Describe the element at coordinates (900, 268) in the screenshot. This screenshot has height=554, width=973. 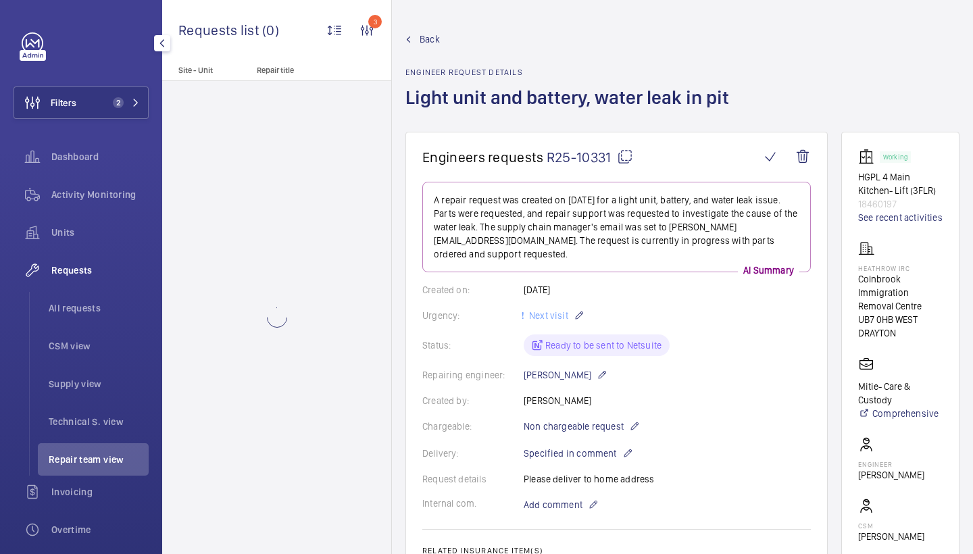
I see `p: Heathrow IRC` at that location.